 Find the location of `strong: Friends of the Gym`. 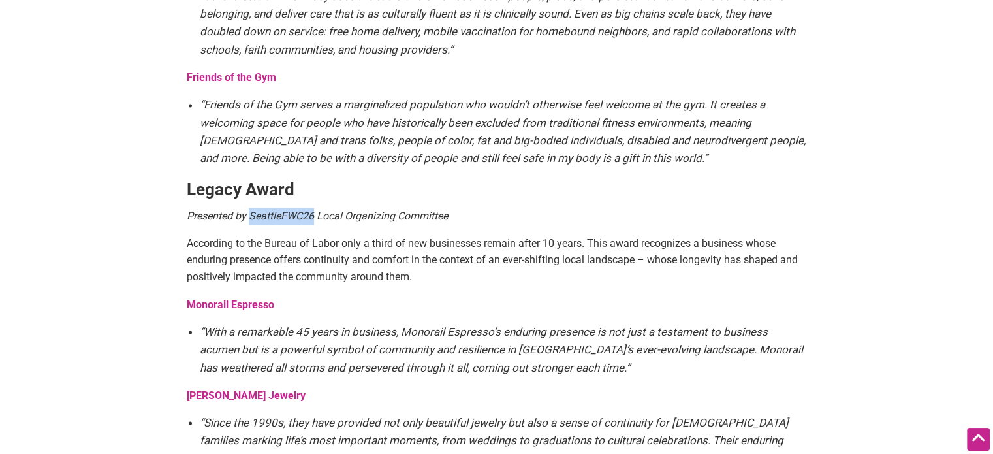

strong: Friends of the Gym is located at coordinates (231, 77).